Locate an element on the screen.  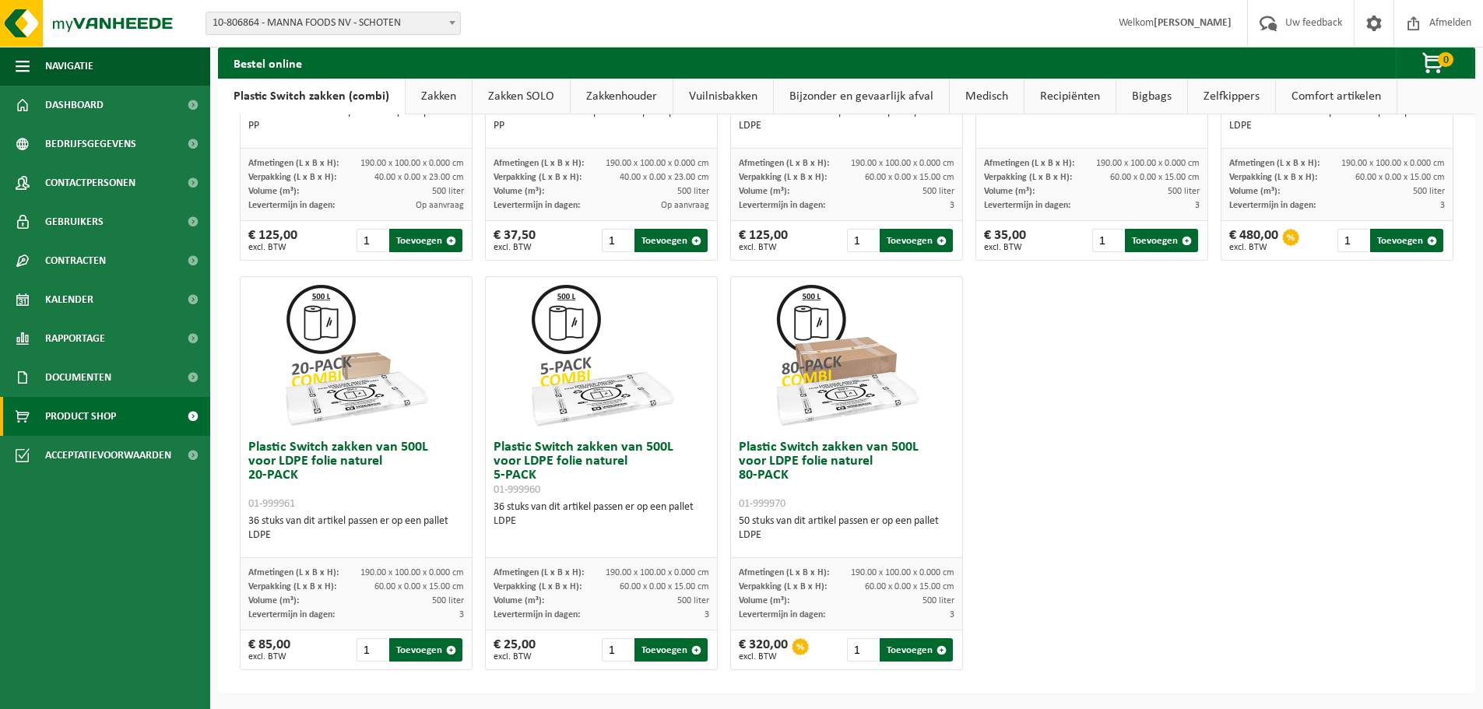
div: € 37,50 is located at coordinates (515, 241).